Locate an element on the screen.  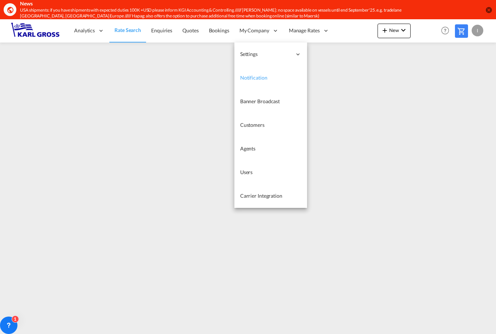
div: Help is located at coordinates (447, 31).